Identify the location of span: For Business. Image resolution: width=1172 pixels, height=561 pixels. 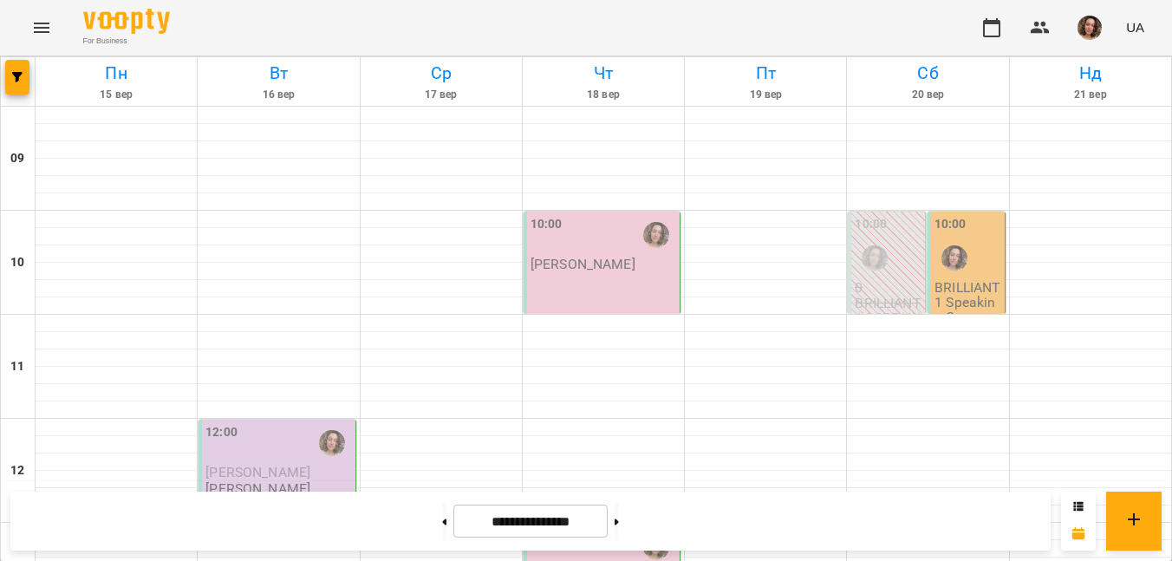
(127, 41).